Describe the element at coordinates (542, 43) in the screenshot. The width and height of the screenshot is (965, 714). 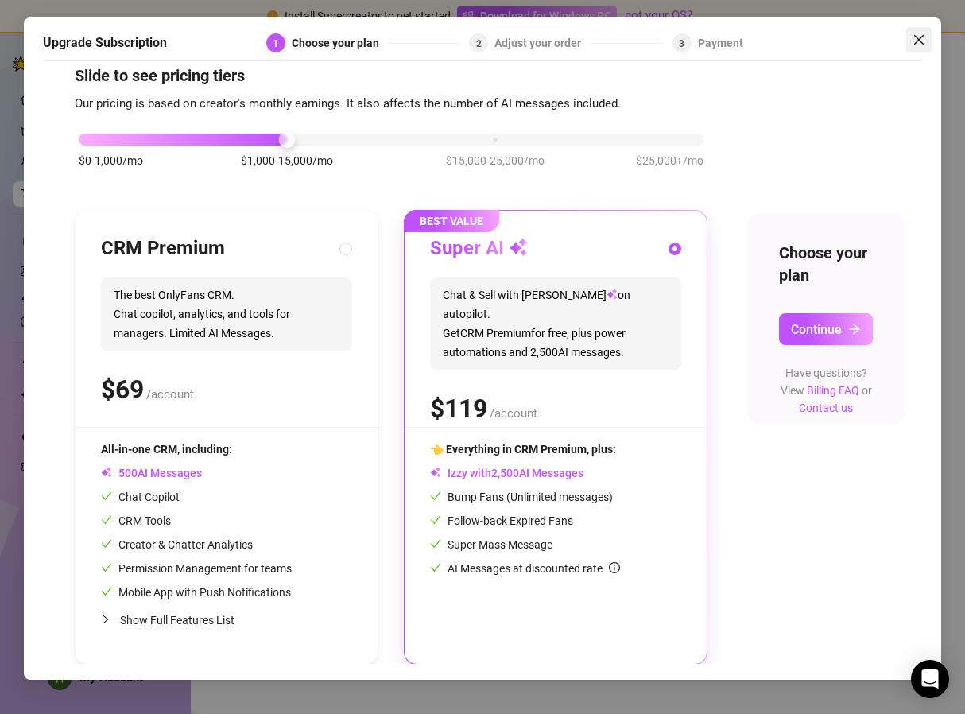
I see `div: Adjust your order` at that location.